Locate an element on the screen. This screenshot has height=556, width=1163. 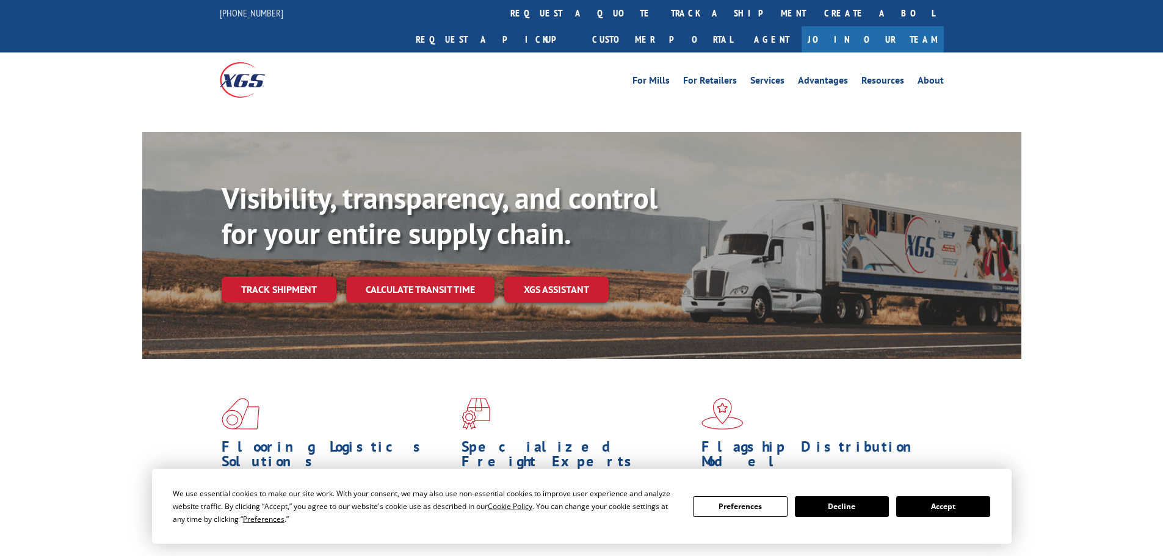
div: We use essential cookies to make our site work. With your consent, we may also use non-essential ... is located at coordinates (426, 506).